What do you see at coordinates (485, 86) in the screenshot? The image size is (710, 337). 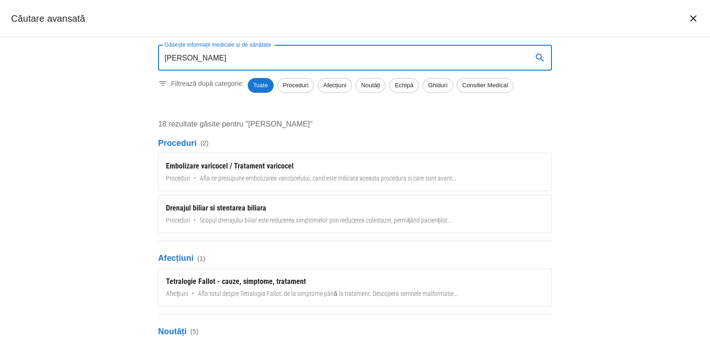 I see `span: Consilier Medical` at bounding box center [485, 86].